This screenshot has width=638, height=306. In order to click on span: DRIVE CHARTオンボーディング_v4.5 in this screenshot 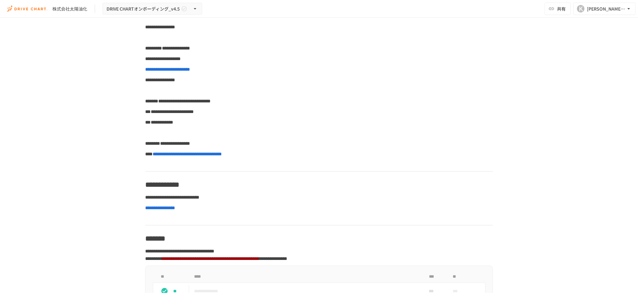, I will do `click(143, 9)`.